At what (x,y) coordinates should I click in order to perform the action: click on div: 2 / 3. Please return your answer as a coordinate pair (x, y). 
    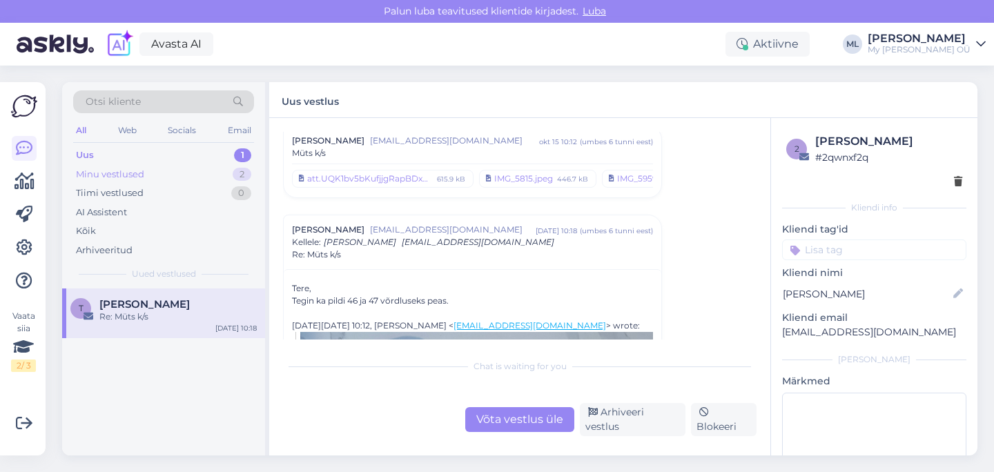
    Looking at the image, I should click on (23, 366).